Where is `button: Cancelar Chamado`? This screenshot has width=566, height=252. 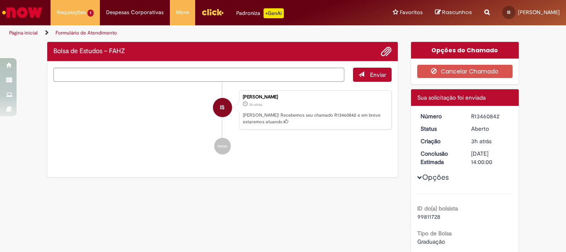
button: Cancelar Chamado is located at coordinates (465, 71).